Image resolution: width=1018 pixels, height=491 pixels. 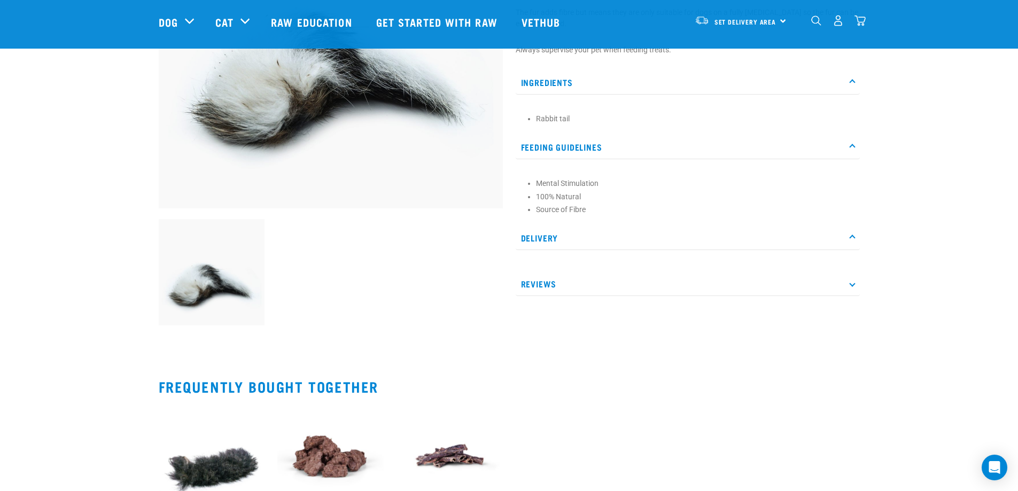 I want to click on a: Dog, so click(x=168, y=22).